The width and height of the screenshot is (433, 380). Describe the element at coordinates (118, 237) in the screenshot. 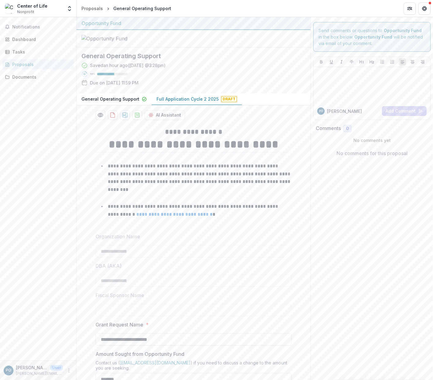

I see `p: Organization Name` at that location.